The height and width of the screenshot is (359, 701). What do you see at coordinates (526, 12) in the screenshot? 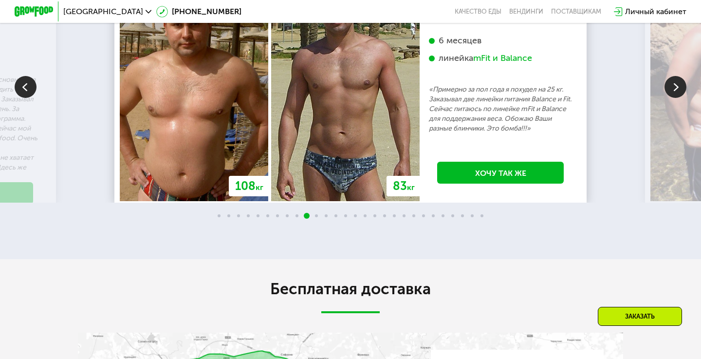
I see `a: Вендинги` at bounding box center [526, 12].